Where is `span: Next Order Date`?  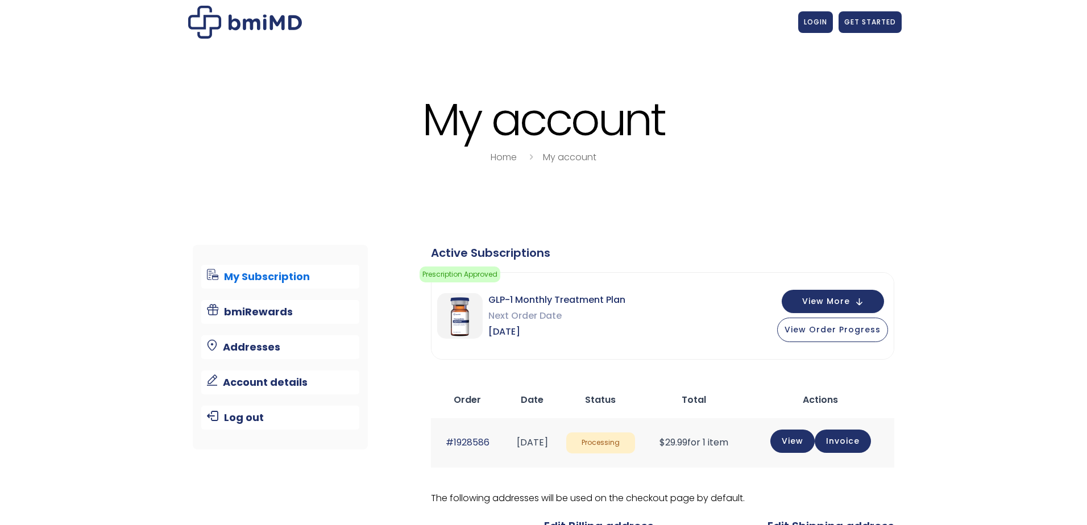
span: Next Order Date is located at coordinates (556, 316).